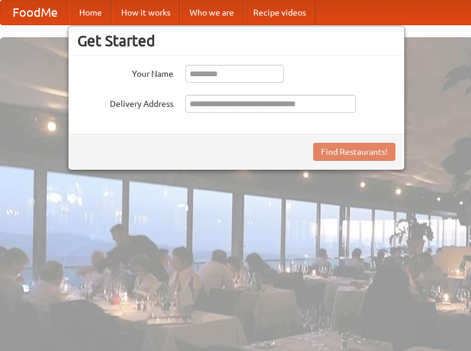 The image size is (471, 351). What do you see at coordinates (237, 41) in the screenshot?
I see `h3: Get Started` at bounding box center [237, 41].